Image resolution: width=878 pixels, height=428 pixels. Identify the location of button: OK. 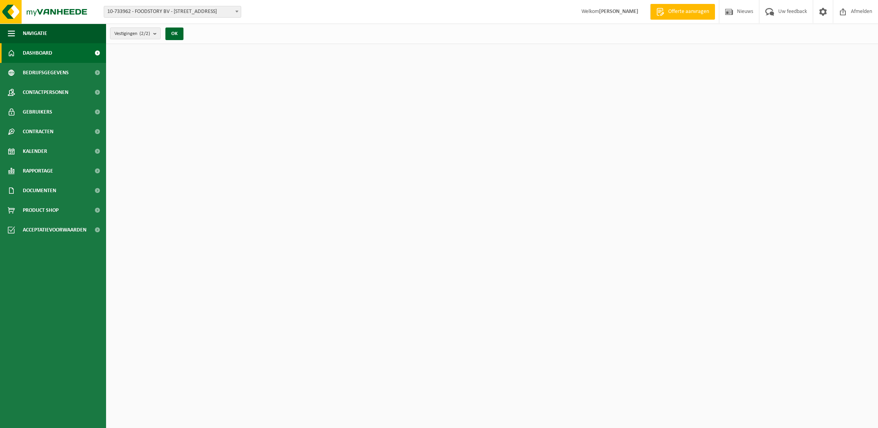
(174, 34).